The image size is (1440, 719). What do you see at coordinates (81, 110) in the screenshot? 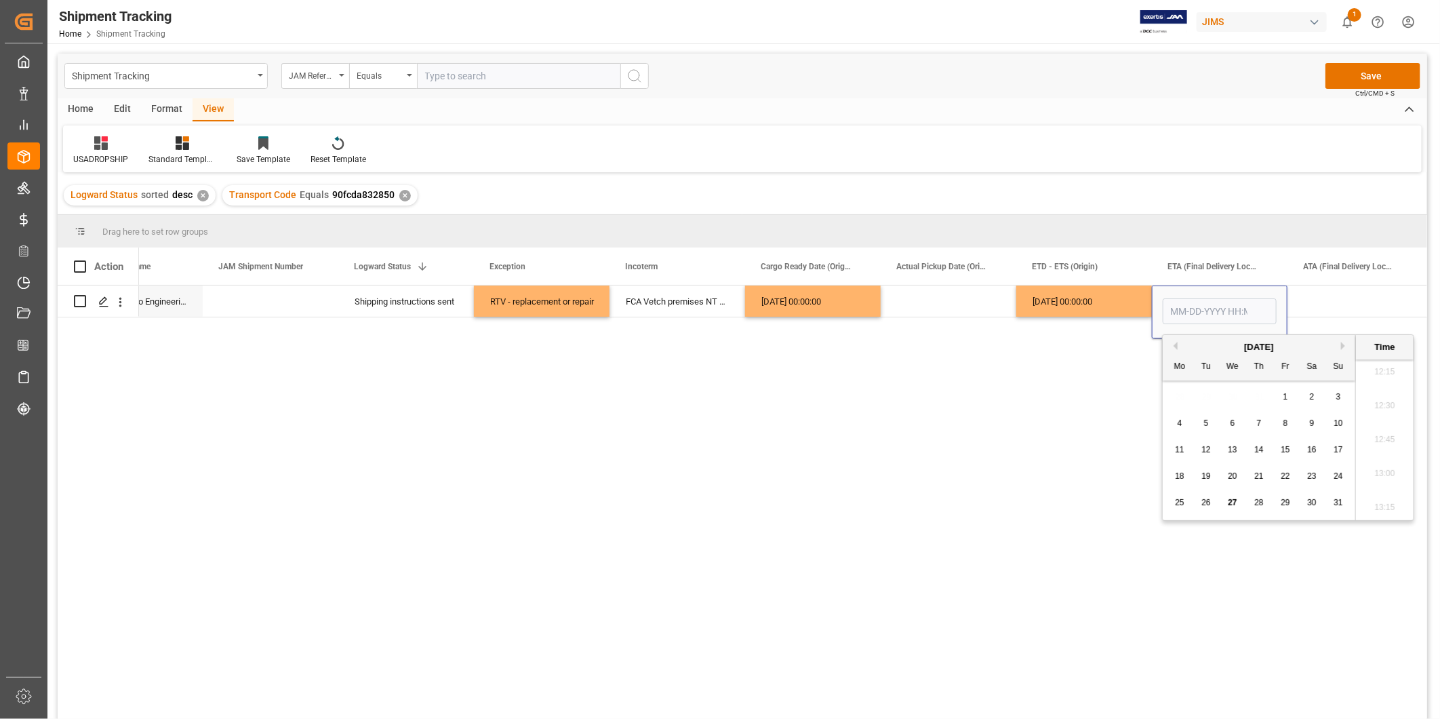
I see `div: Home` at bounding box center [81, 110].